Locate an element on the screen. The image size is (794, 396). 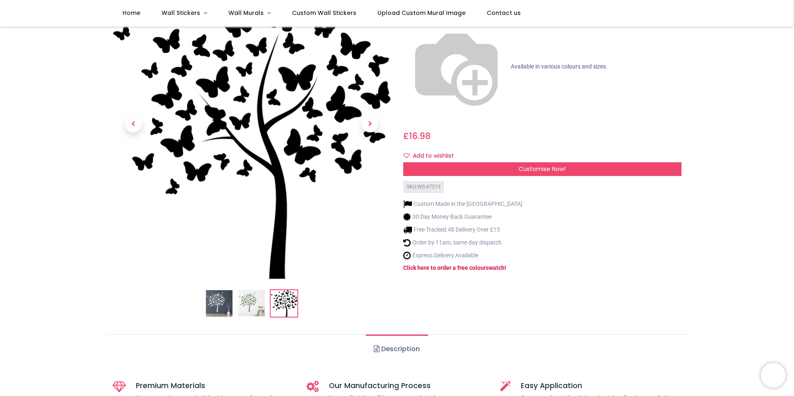
span: Custom Wall Stickers is located at coordinates (324, 13).